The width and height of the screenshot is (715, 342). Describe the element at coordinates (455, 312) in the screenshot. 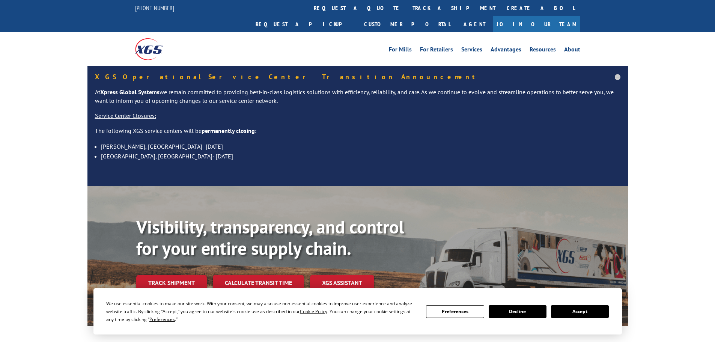

I see `button: Preferences` at that location.